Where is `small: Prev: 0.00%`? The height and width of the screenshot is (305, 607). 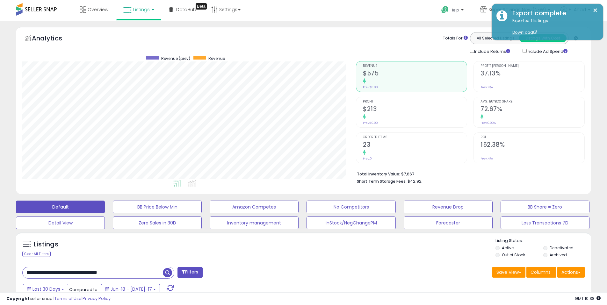
small: Prev: 0.00% is located at coordinates (488, 123).